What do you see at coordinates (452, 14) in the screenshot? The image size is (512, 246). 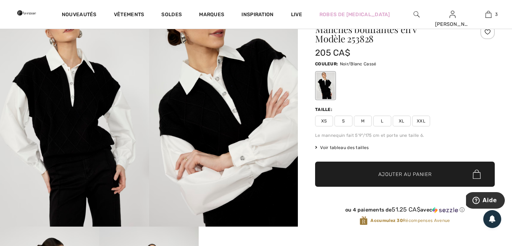 I see `a: Se connecter` at bounding box center [452, 14].